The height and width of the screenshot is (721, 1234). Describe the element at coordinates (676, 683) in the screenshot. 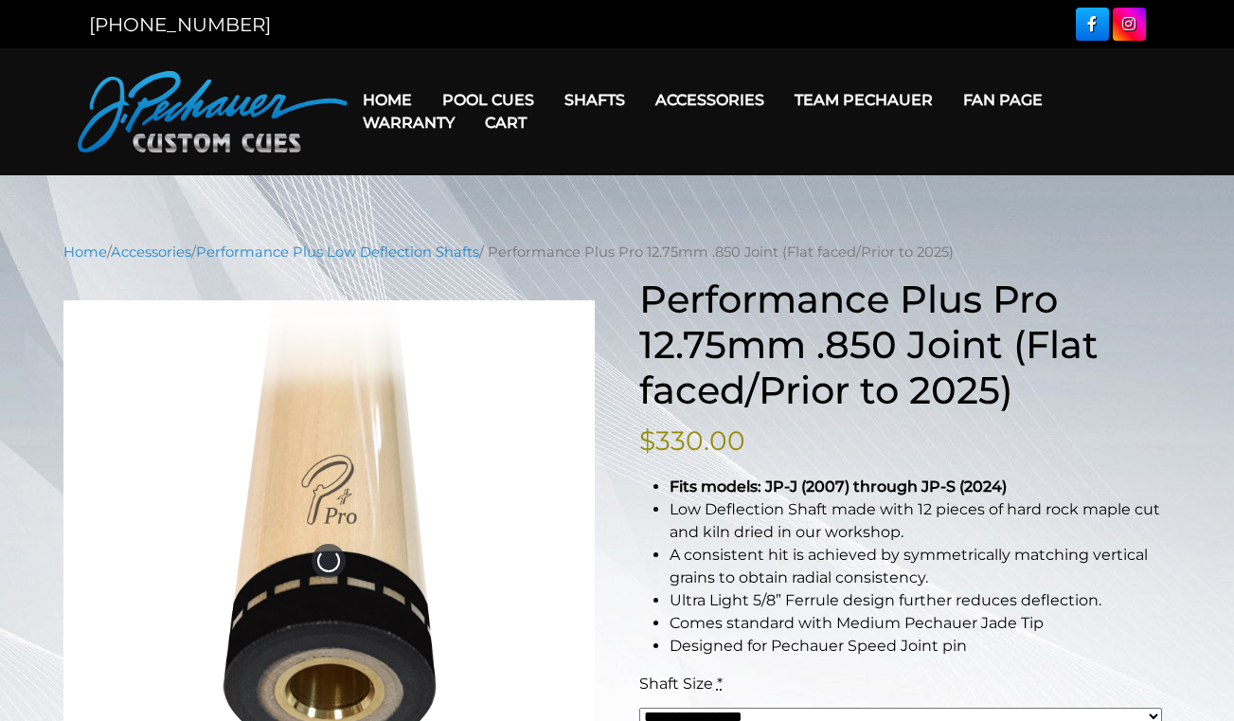

I see `span: Shaft Size` at that location.